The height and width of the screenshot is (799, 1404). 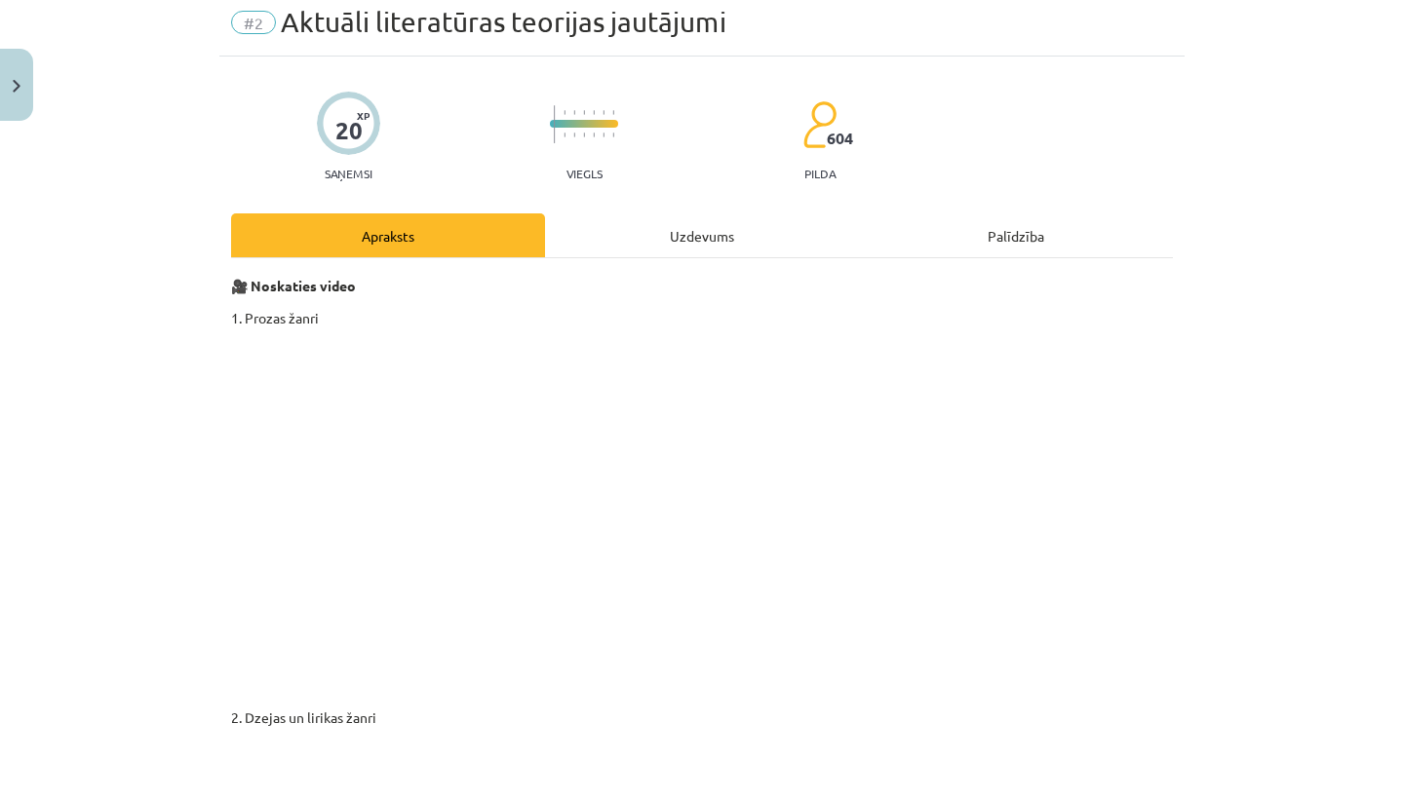 What do you see at coordinates (363, 115) in the screenshot?
I see `span: XP` at bounding box center [363, 115].